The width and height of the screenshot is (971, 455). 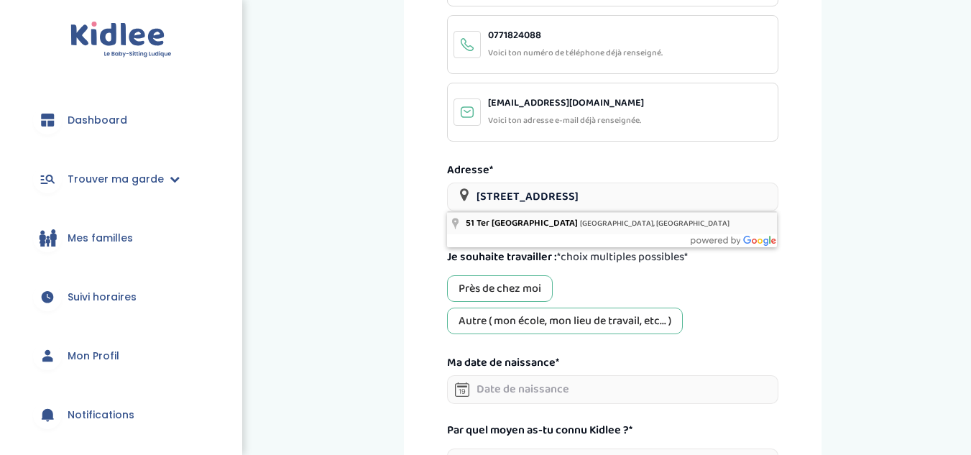 What do you see at coordinates (567, 257) in the screenshot?
I see `label: Je souhaite travailler :` at bounding box center [567, 257].